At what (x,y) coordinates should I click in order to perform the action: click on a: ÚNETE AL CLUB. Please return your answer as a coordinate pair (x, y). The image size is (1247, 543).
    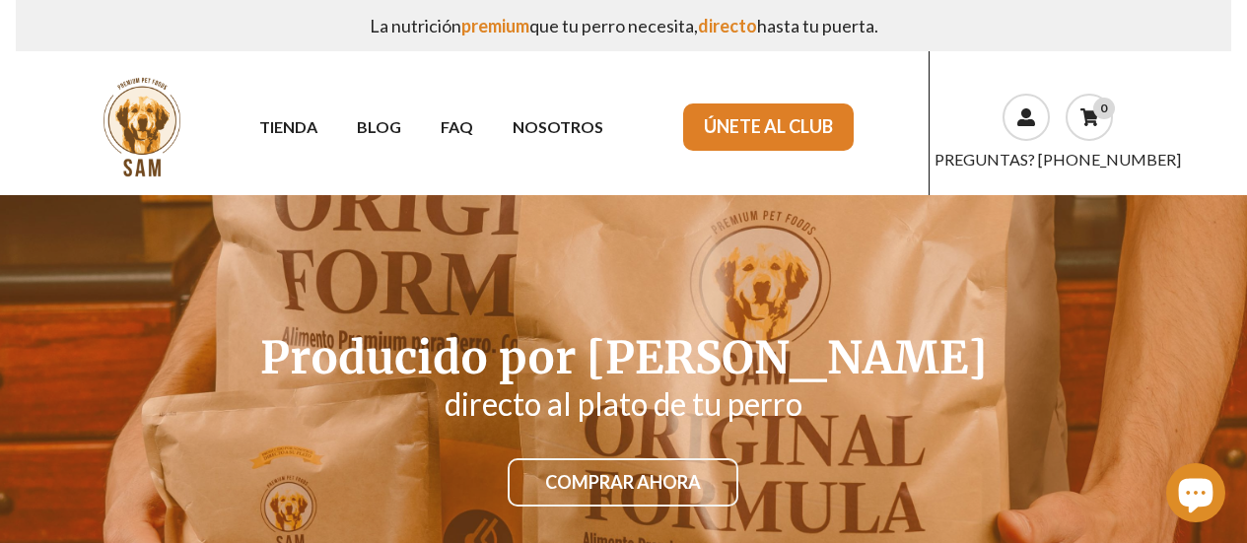
    Looking at the image, I should click on (768, 127).